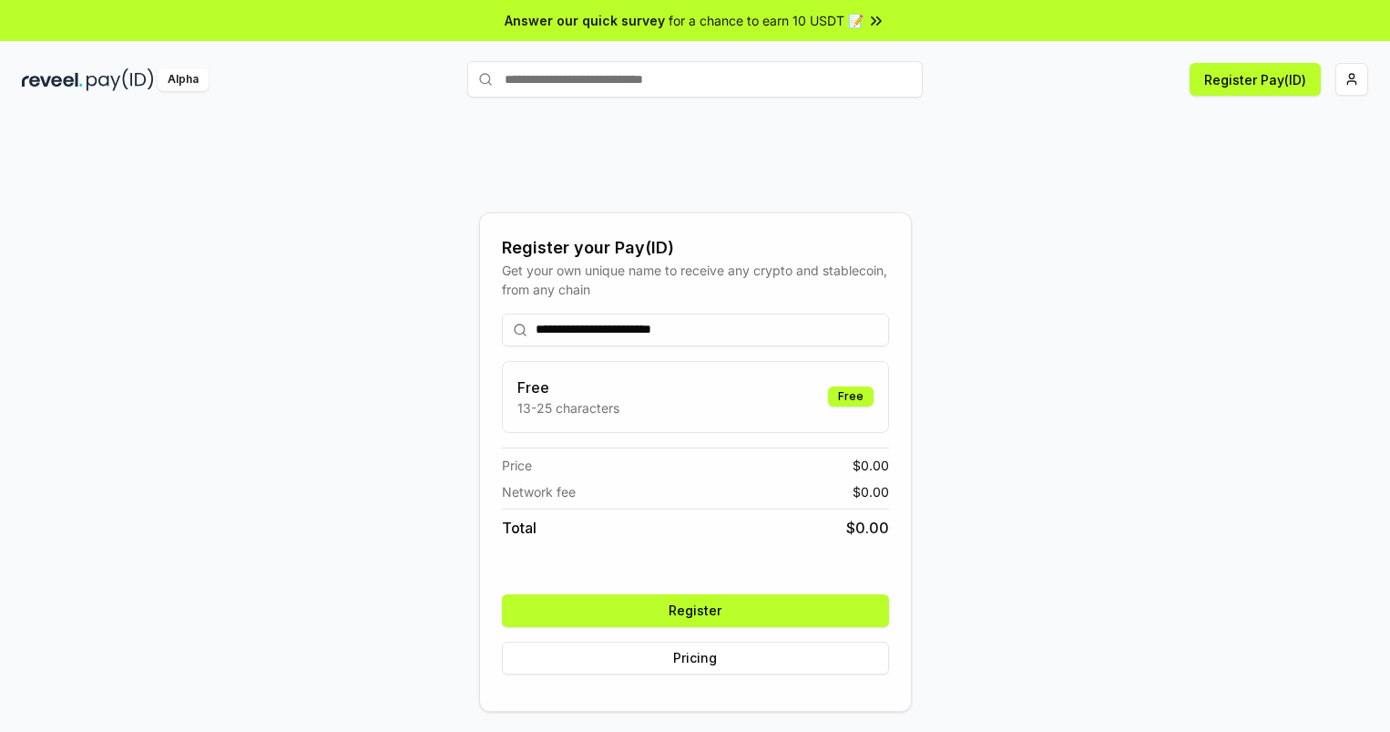 The image size is (1390, 732). Describe the element at coordinates (695, 610) in the screenshot. I see `button: Register` at that location.